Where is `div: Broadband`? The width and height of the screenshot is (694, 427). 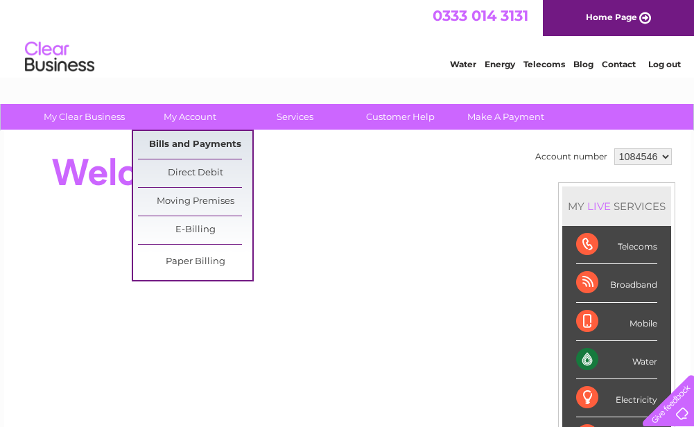
div: Broadband is located at coordinates (616, 283).